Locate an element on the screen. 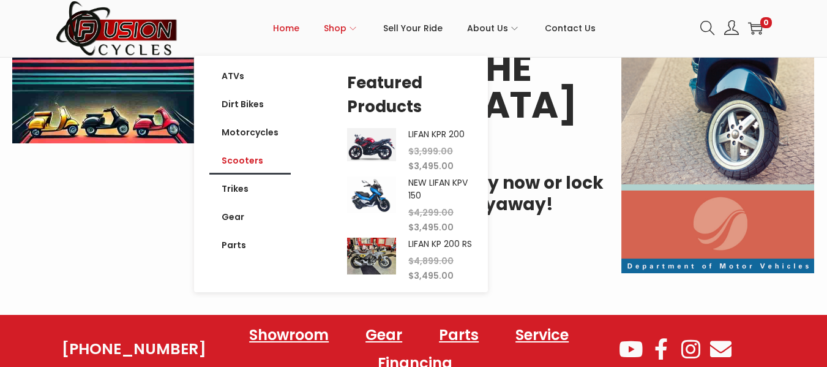 This screenshot has width=827, height=367. a: 0 is located at coordinates (755, 28).